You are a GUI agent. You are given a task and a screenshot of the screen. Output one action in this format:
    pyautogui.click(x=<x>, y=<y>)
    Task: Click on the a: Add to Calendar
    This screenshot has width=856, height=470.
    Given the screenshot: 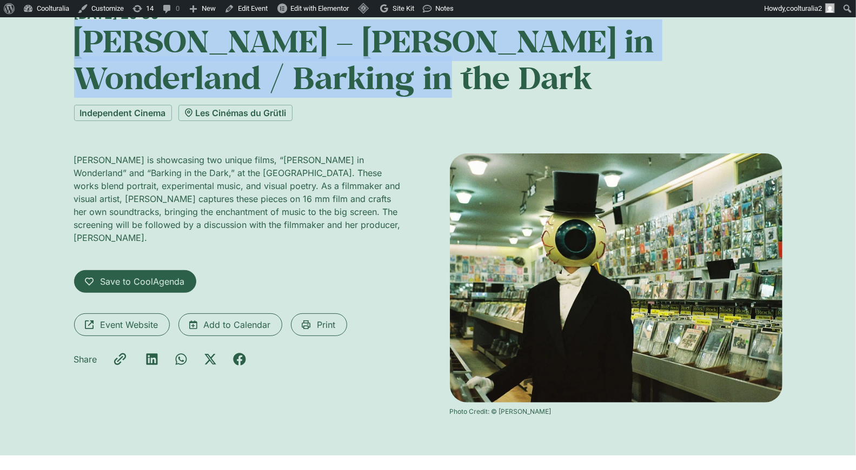 What is the action you would take?
    pyautogui.click(x=230, y=325)
    